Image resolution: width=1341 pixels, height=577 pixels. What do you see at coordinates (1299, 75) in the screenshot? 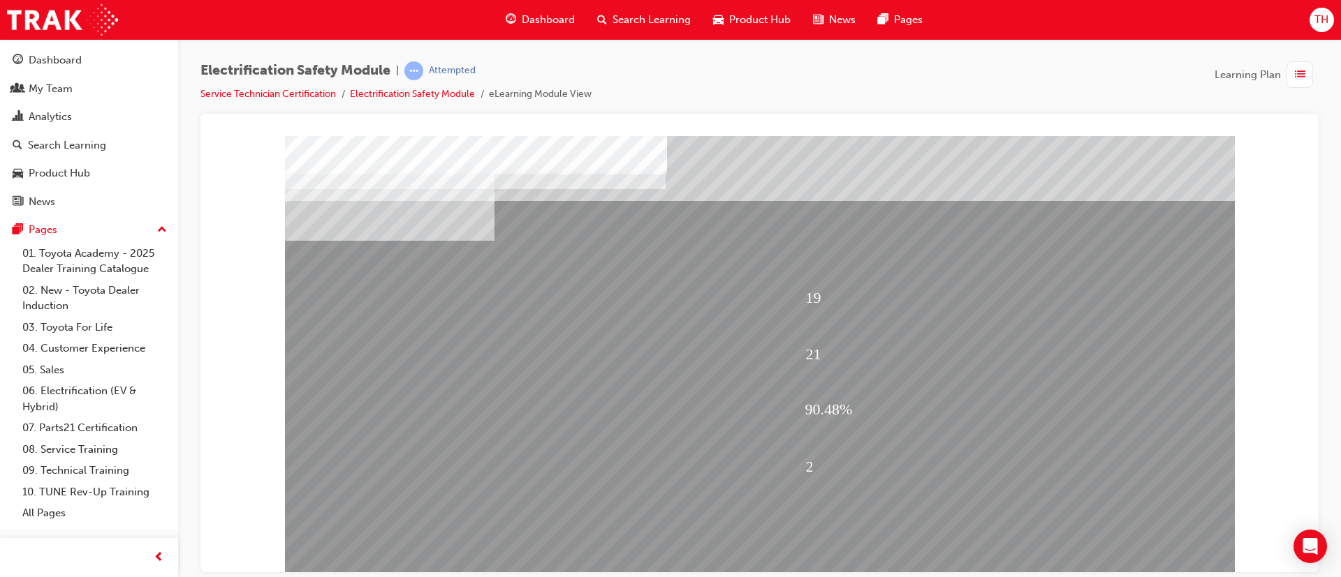
I see `span: list-icon` at bounding box center [1299, 75].